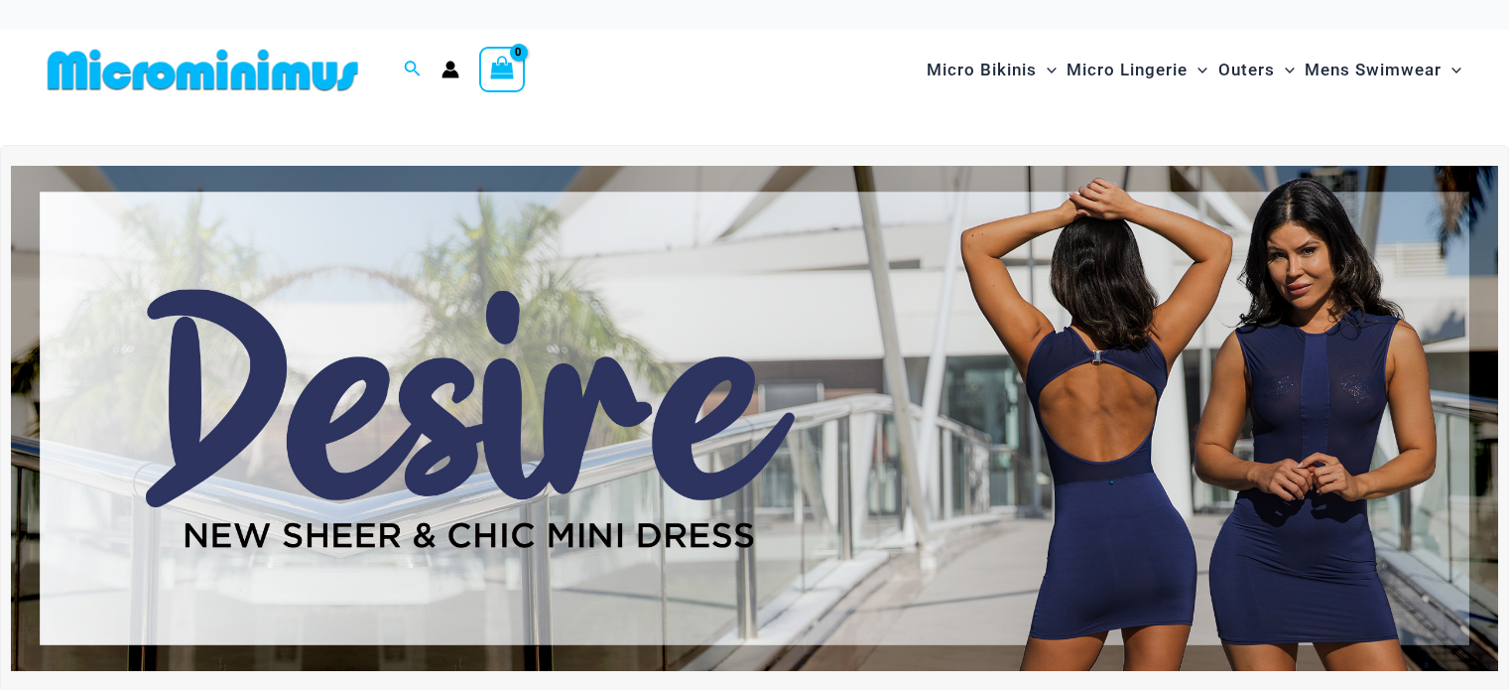 The image size is (1509, 690). Describe the element at coordinates (1256, 69) in the screenshot. I see `a: OutersMenu ToggleMenu Toggle` at that location.